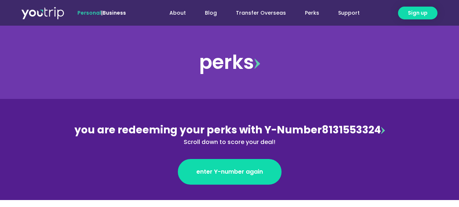  Describe the element at coordinates (211, 13) in the screenshot. I see `a: Blog` at that location.